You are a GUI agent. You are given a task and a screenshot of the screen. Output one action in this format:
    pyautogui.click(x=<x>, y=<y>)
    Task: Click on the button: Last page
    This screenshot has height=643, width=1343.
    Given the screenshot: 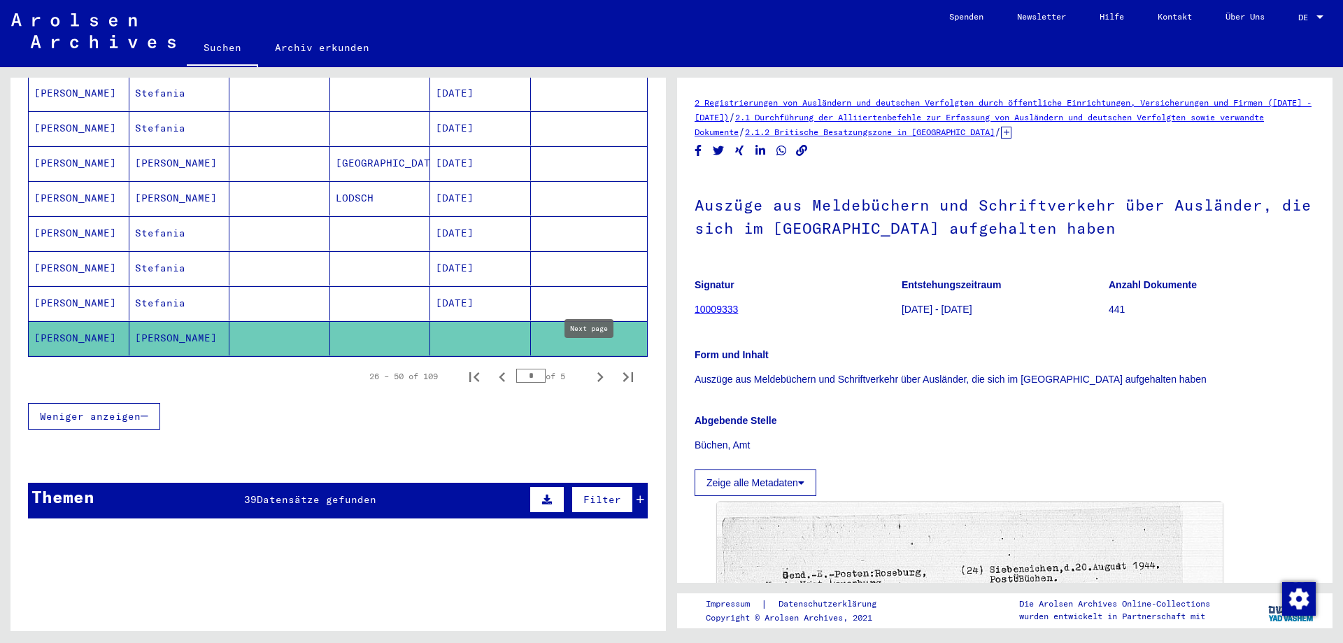 What is the action you would take?
    pyautogui.click(x=628, y=376)
    